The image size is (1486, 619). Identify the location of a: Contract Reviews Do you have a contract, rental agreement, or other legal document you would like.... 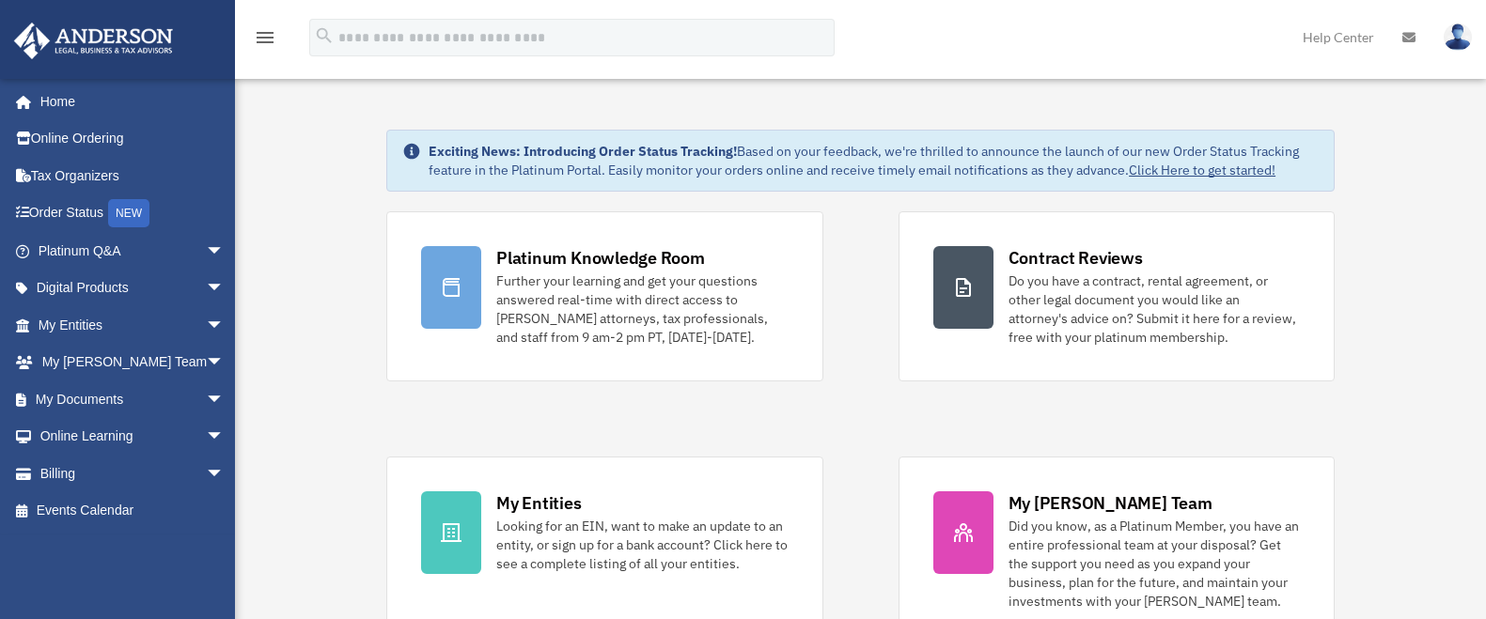
(1116, 296).